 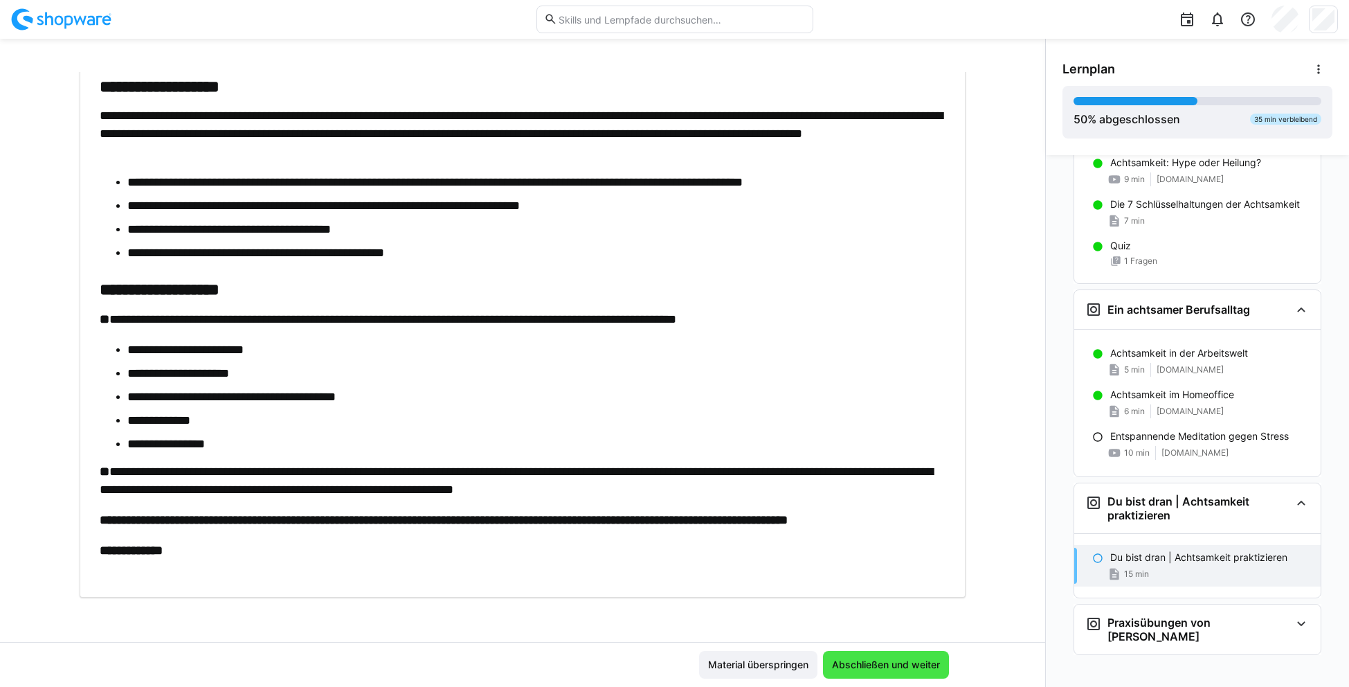 I want to click on p: Achtsamkeit im Homeoffice, so click(x=1172, y=395).